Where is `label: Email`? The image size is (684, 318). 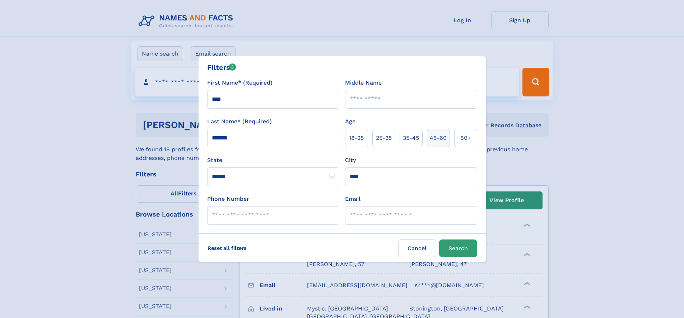
label: Email is located at coordinates (352, 199).